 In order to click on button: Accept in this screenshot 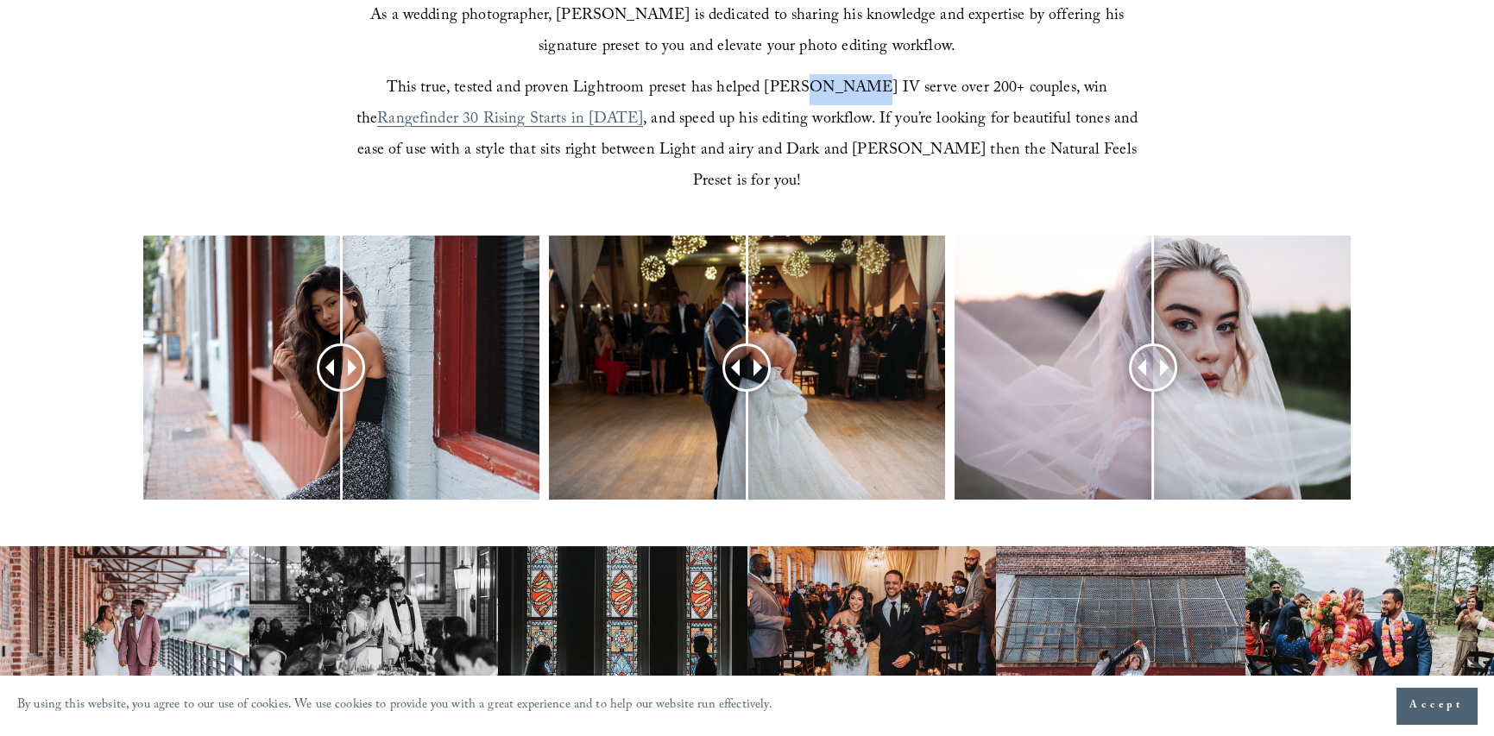, I will do `click(1436, 706)`.